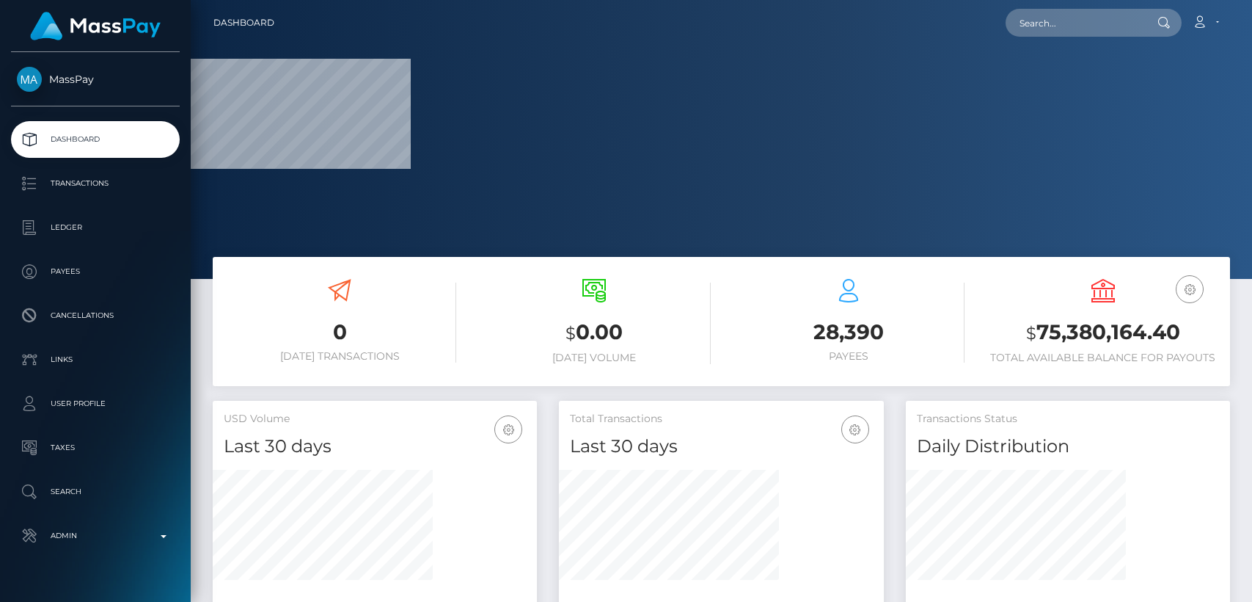 The image size is (1252, 602). I want to click on p: Taxes, so click(95, 447).